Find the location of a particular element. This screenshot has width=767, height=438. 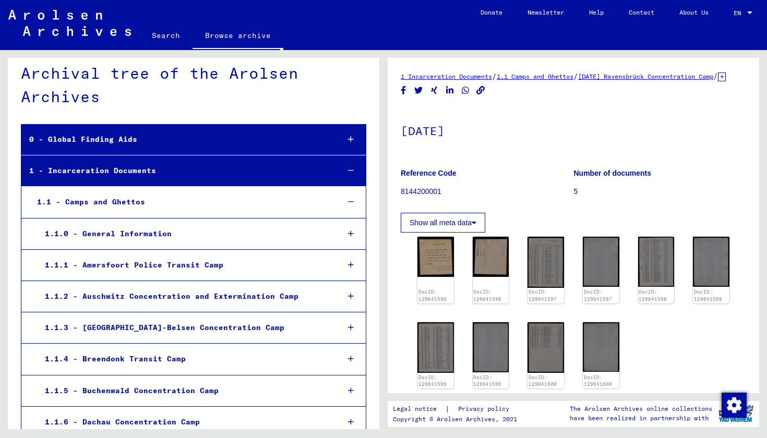

b: Reference Code is located at coordinates (428, 173).